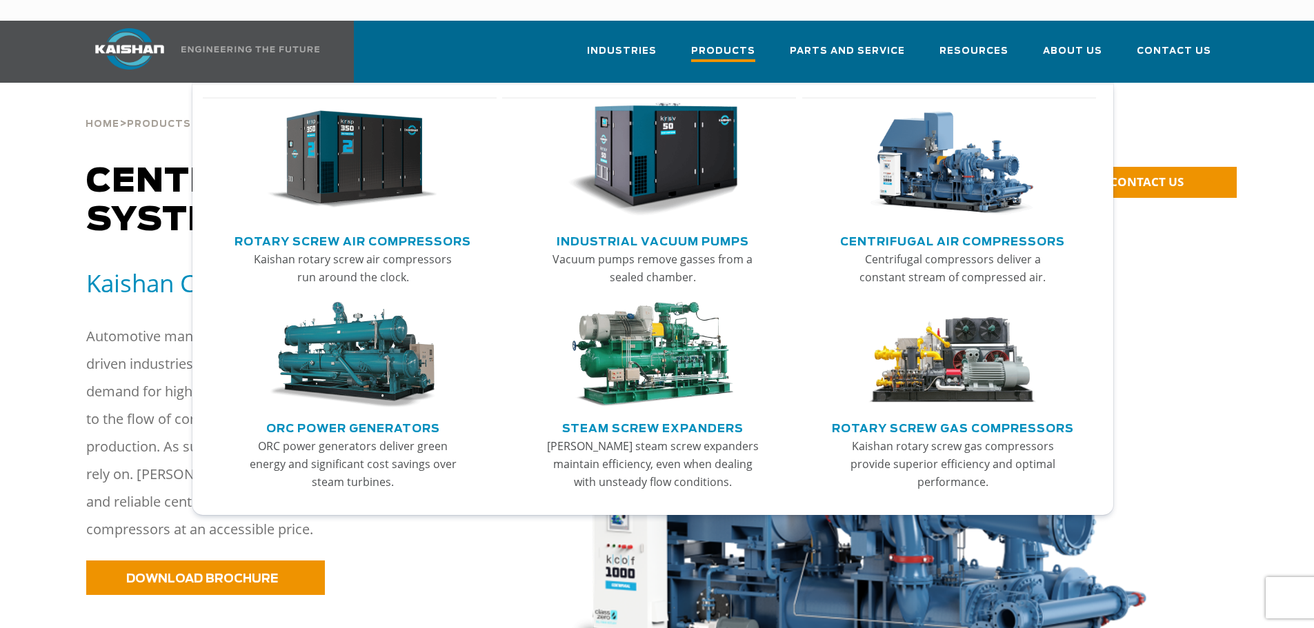 This screenshot has width=1314, height=628. What do you see at coordinates (353, 268) in the screenshot?
I see `p: Kaishan rotary screw air compressors run around the clock.` at bounding box center [353, 268].